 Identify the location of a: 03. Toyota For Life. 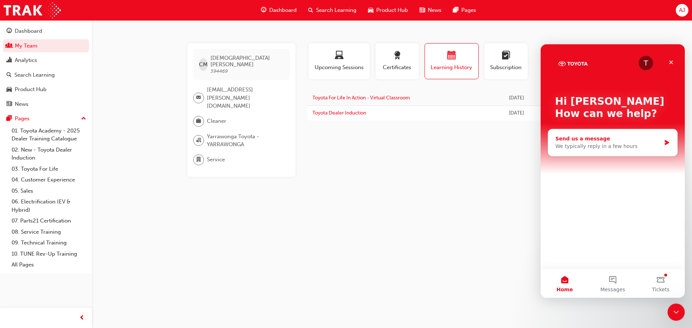
(49, 169).